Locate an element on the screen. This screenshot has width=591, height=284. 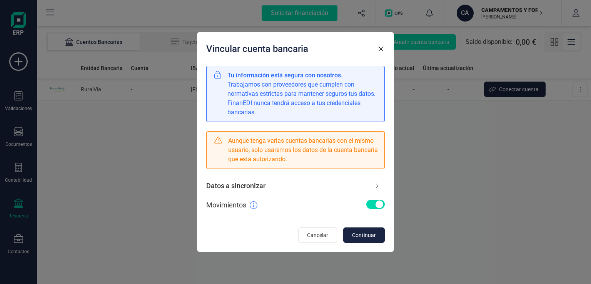
p: Vincular cuenta bancaria is located at coordinates (257, 49).